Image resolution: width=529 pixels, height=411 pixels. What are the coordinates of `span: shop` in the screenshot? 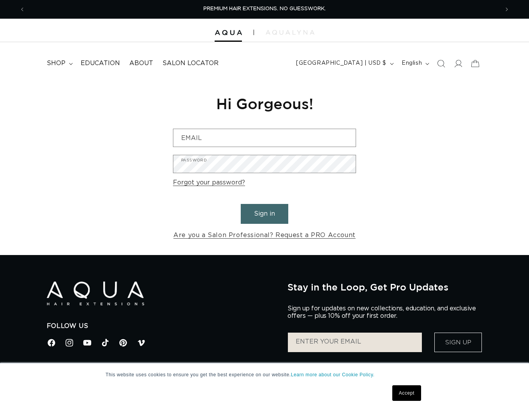 It's located at (56, 63).